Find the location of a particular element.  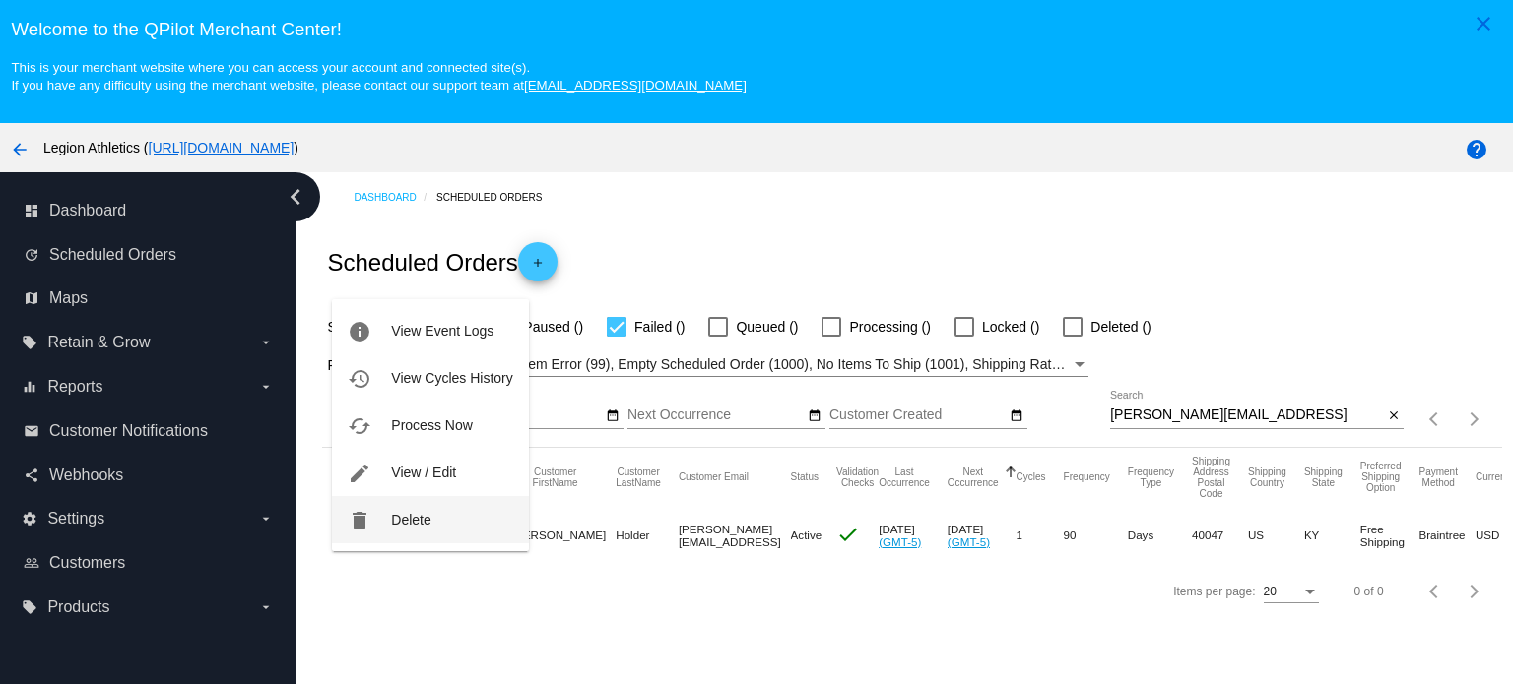

span: View Cycles History is located at coordinates (451, 378).